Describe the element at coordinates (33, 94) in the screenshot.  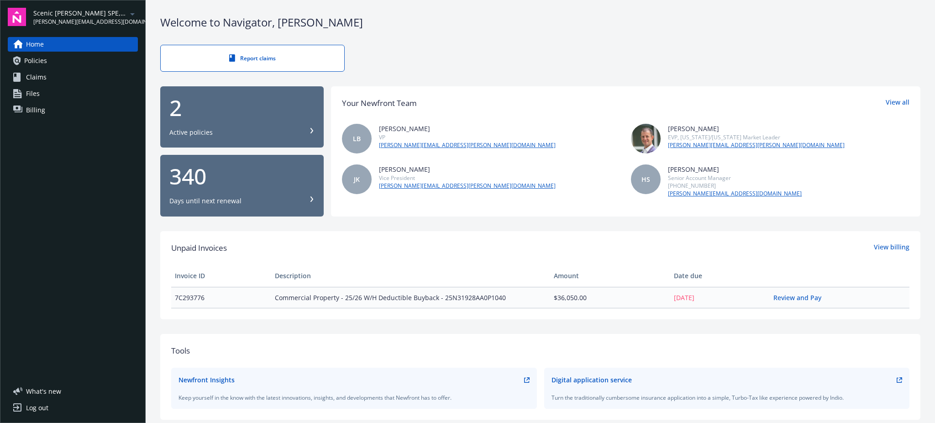
I see `span: Files` at that location.